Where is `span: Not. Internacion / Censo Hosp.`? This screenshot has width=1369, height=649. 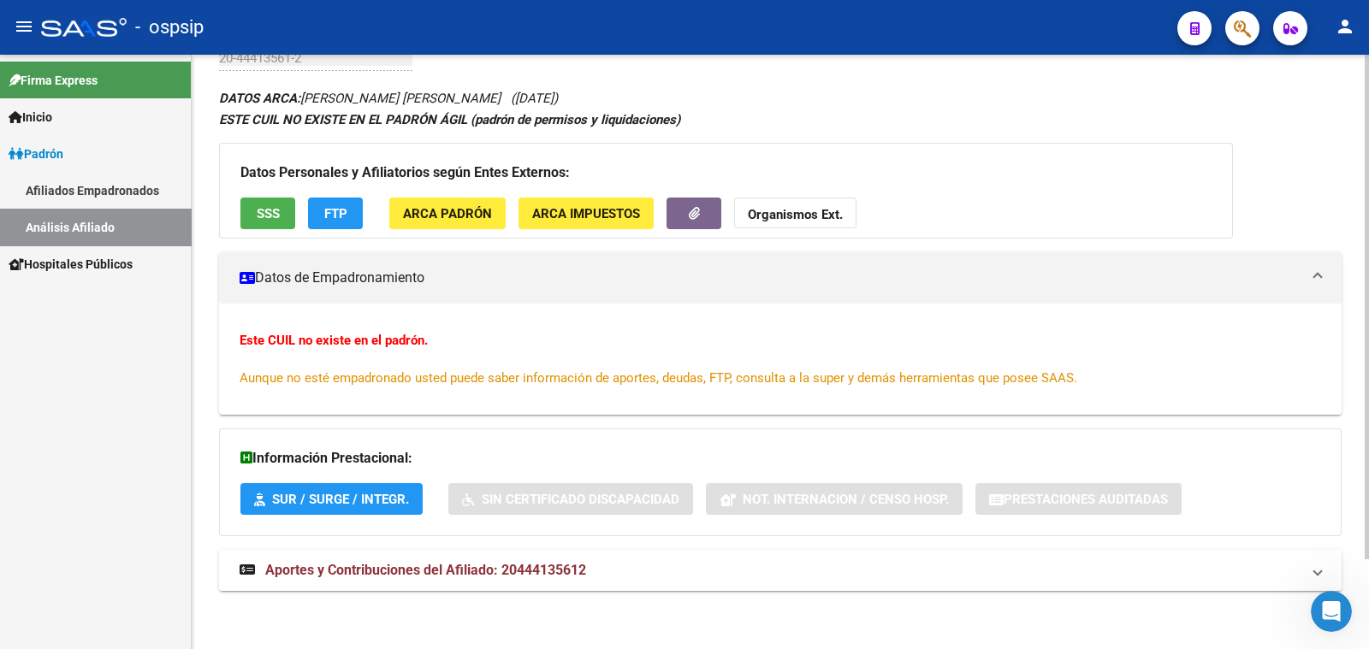
span: Not. Internacion / Censo Hosp. is located at coordinates (845, 500).